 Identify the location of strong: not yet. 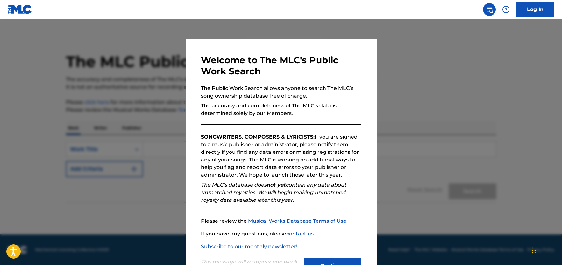
(276, 185).